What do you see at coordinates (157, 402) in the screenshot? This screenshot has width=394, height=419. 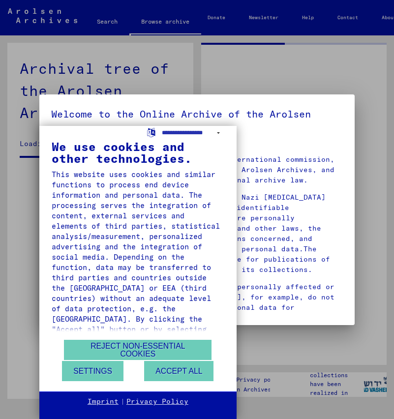 I see `a: Privacy Policy` at bounding box center [157, 402].